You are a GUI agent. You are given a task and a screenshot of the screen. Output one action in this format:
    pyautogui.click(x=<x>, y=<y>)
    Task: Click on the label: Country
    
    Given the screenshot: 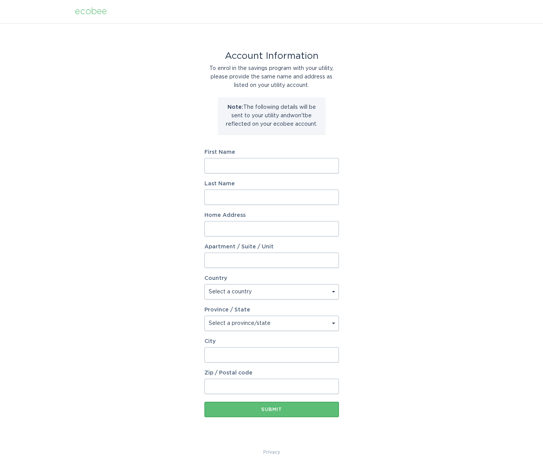 What is the action you would take?
    pyautogui.click(x=216, y=278)
    